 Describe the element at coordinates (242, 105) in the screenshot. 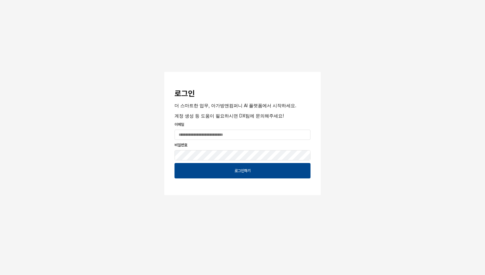

I see `p: 더 스마트한 업무, 아가방앤컴퍼니 AI 플랫폼에서 시작하세요.` at that location.